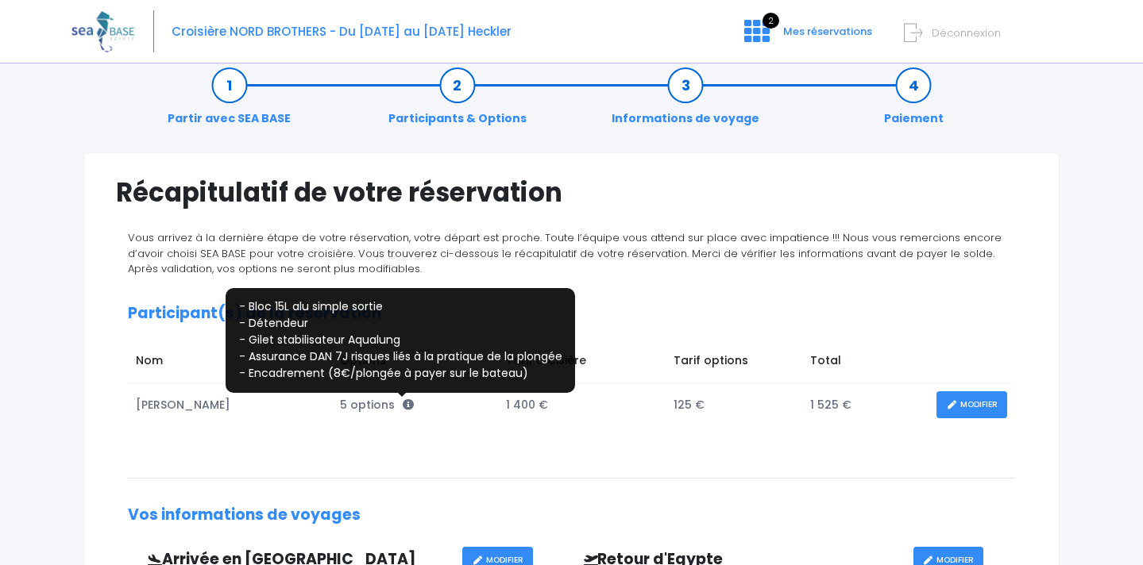  What do you see at coordinates (770, 21) in the screenshot?
I see `span: 2` at bounding box center [770, 21].